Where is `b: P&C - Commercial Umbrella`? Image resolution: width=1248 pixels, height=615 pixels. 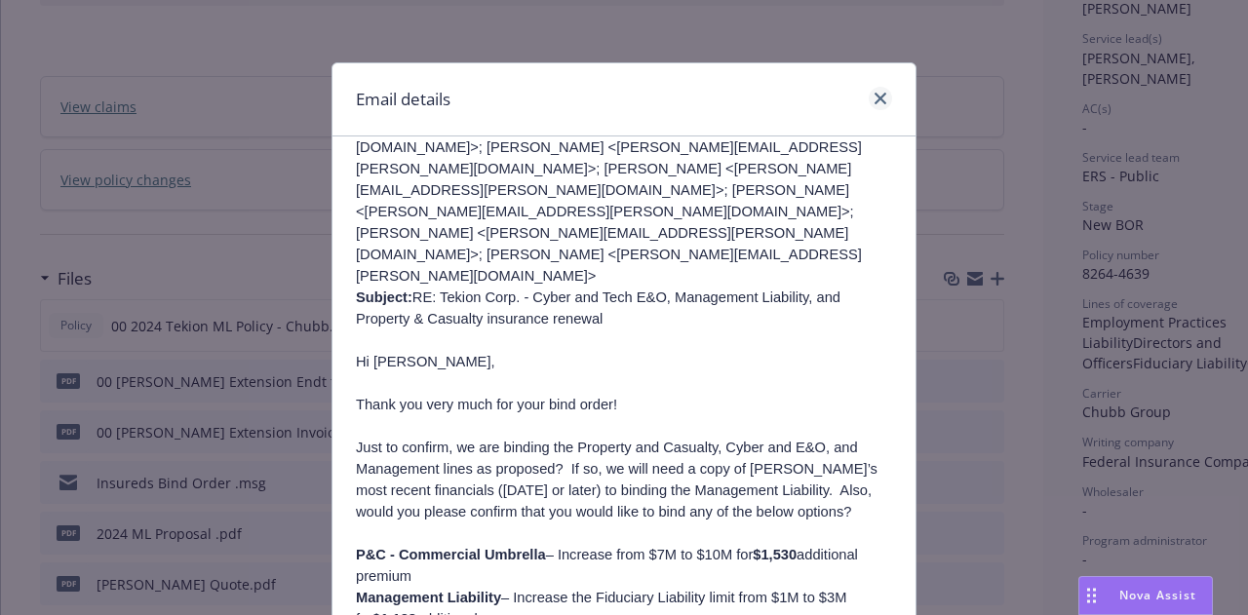
b: P&C - Commercial Umbrella is located at coordinates (450, 555).